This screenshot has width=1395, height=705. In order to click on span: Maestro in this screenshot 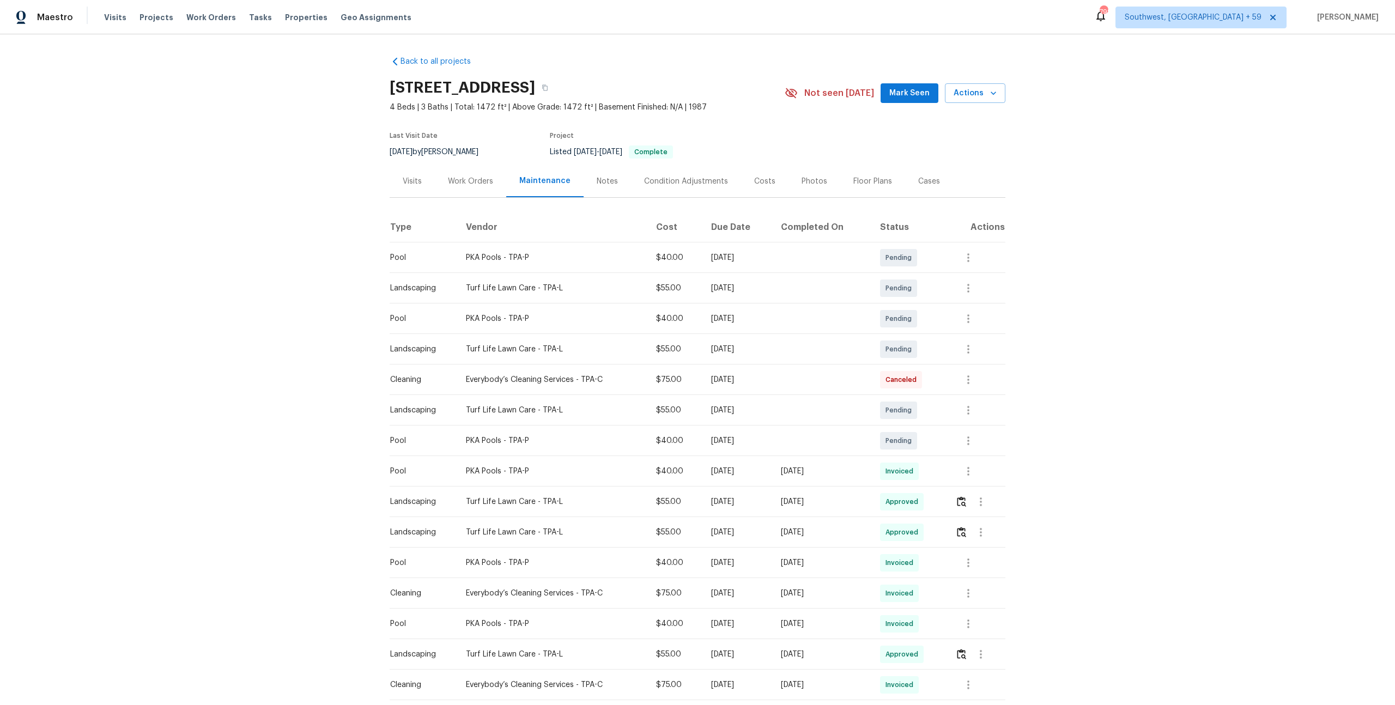, I will do `click(55, 17)`.